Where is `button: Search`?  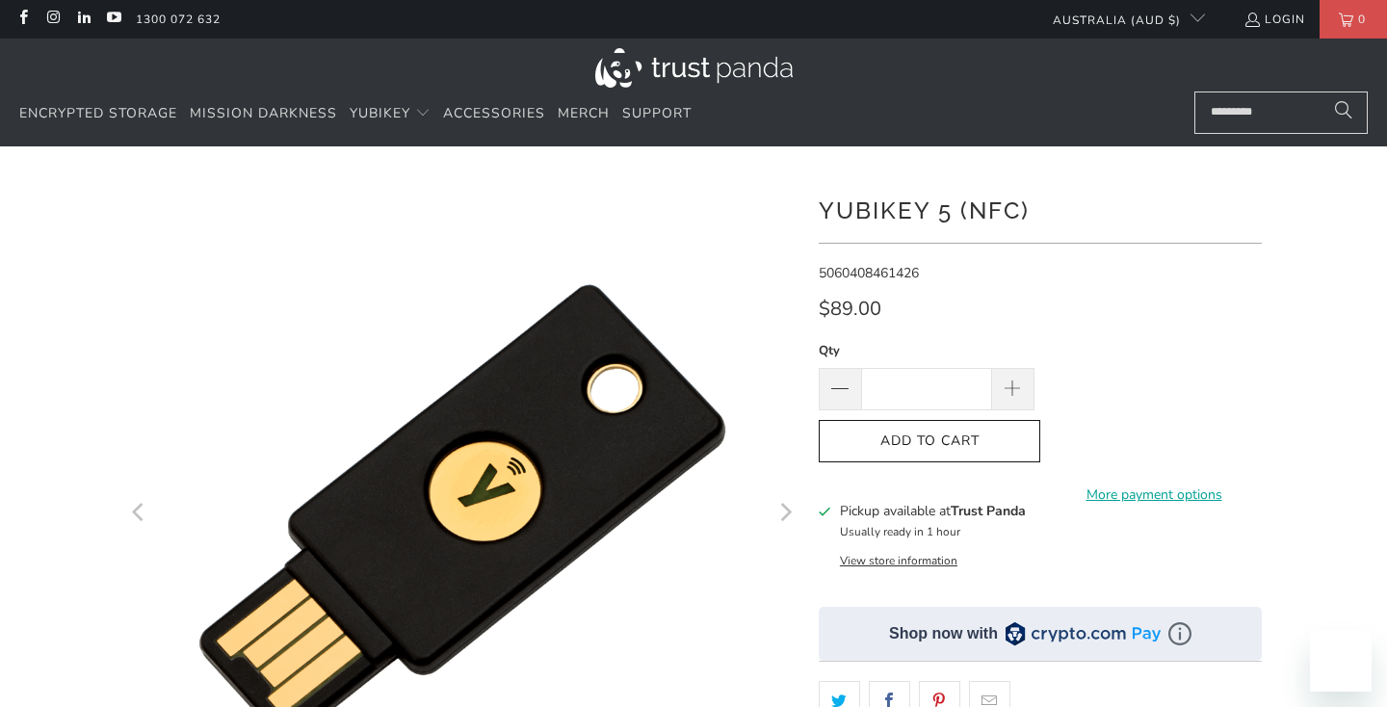
button: Search is located at coordinates (1344, 113).